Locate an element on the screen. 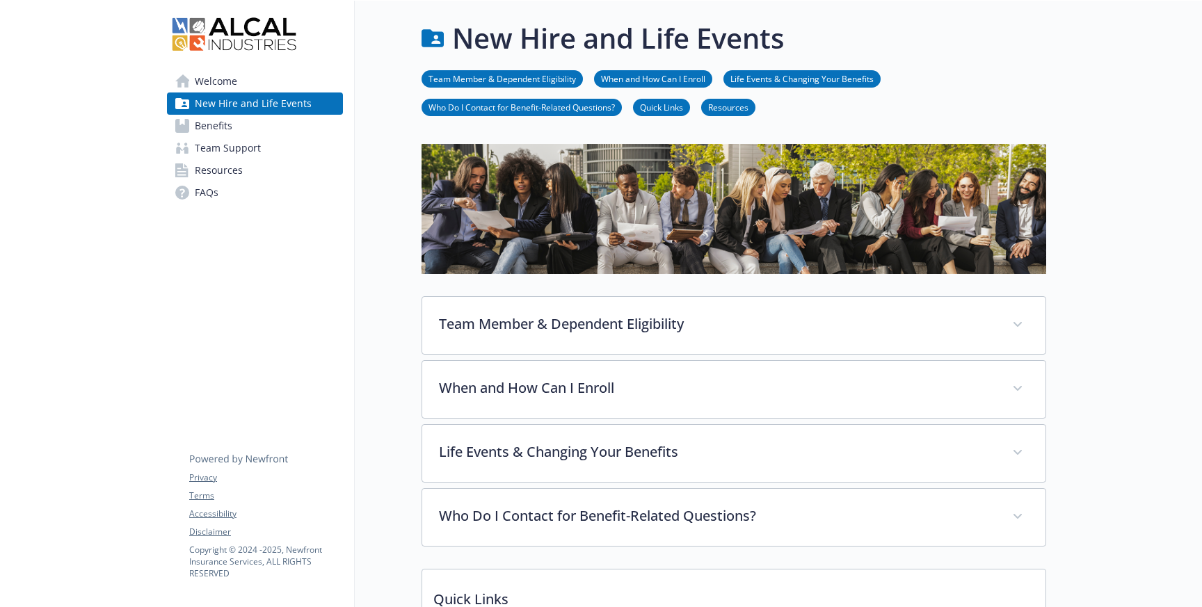  p: Life Events & Changing Your Benefits is located at coordinates (717, 452).